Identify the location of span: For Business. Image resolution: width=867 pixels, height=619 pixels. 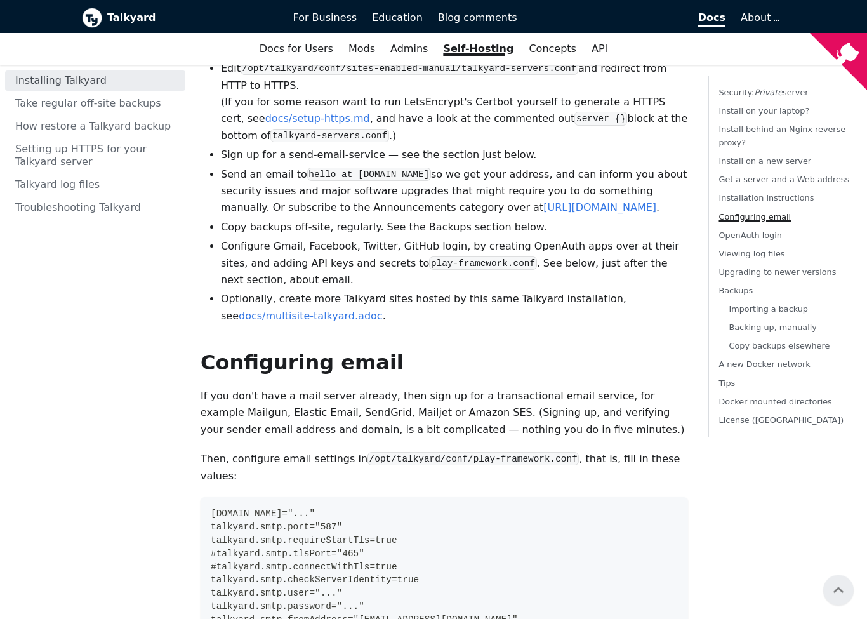
(325, 17).